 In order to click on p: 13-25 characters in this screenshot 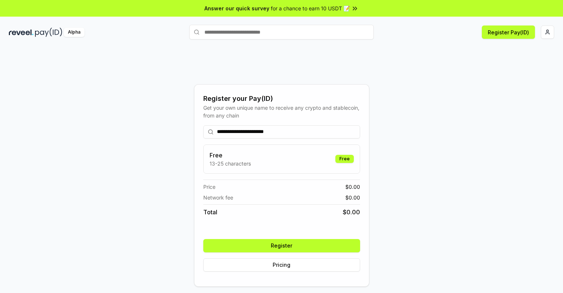, I will do `click(230, 163)`.